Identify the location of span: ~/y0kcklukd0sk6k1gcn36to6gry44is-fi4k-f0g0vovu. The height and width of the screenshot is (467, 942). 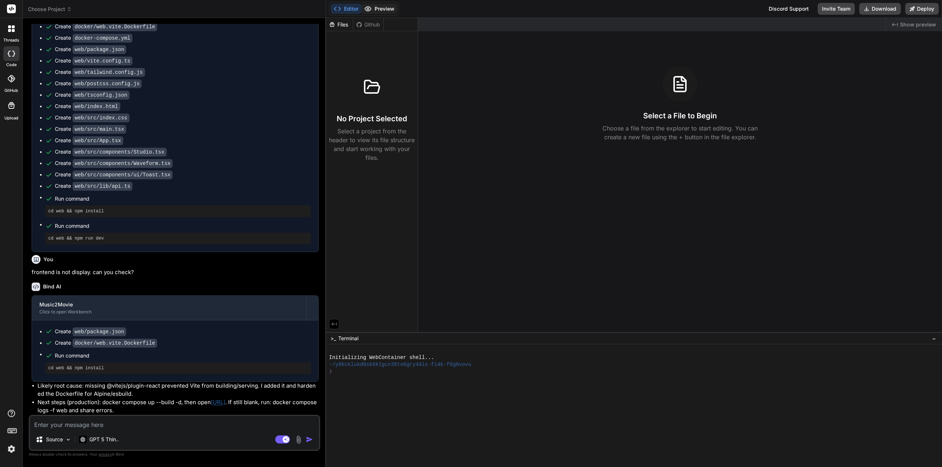
(400, 365).